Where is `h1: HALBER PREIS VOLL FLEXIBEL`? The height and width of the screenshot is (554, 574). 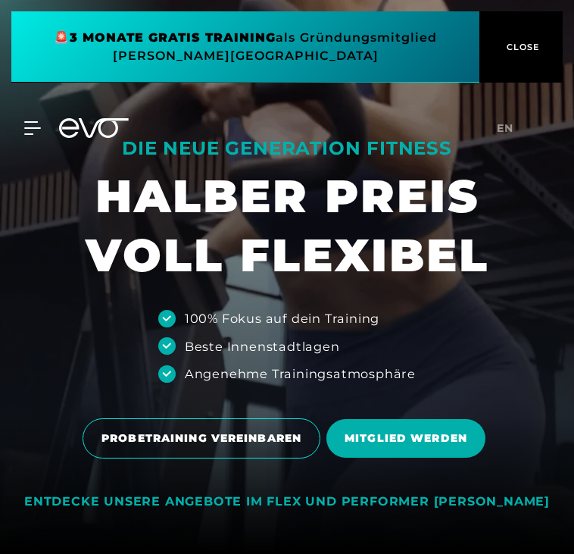
h1: HALBER PREIS VOLL FLEXIBEL is located at coordinates (287, 226).